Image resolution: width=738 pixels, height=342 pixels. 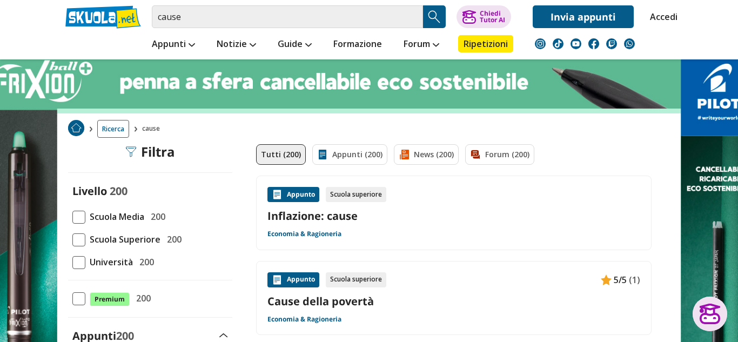 What do you see at coordinates (484, 17) in the screenshot?
I see `button: ChiediTutor AI` at bounding box center [484, 17].